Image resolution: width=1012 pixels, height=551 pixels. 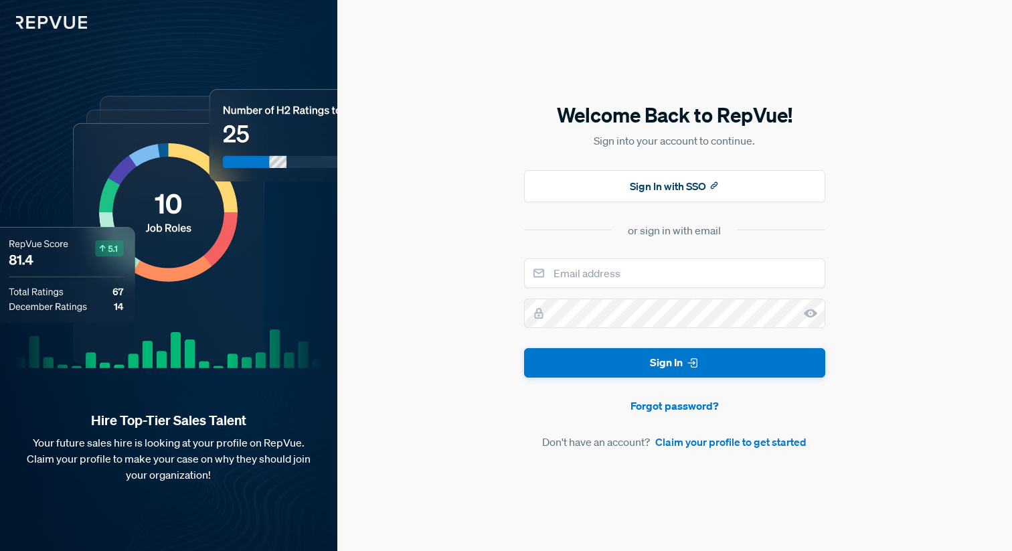 I want to click on div: or sign in with email, so click(x=674, y=230).